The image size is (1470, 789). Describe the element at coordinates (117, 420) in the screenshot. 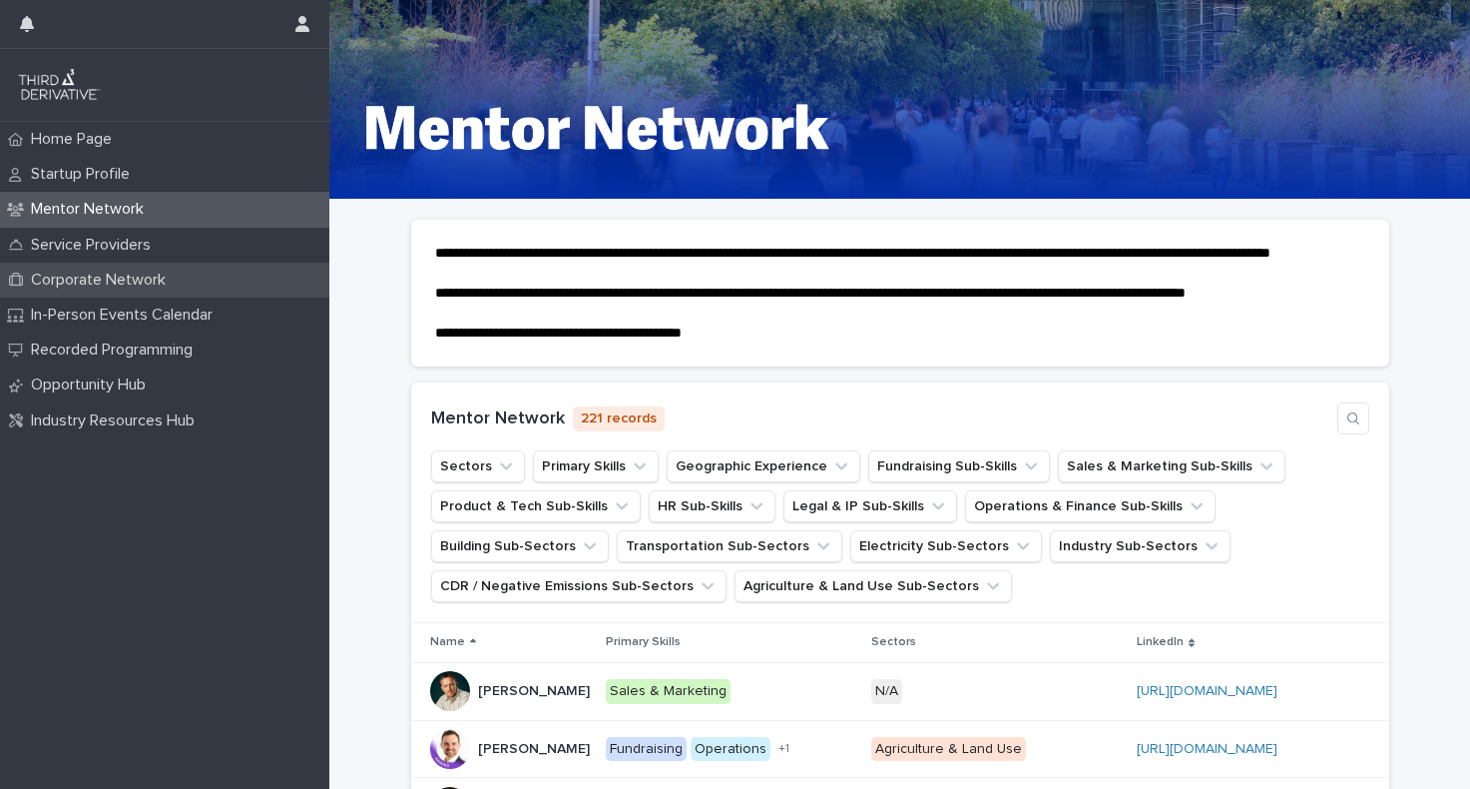

I see `p: Industry Resources Hub` at that location.